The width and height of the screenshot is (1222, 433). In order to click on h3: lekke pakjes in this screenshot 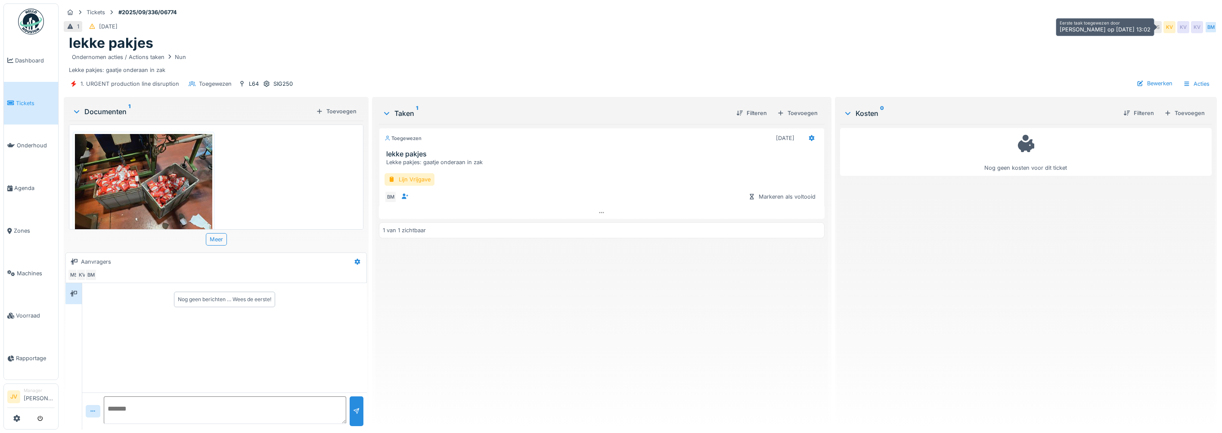, I will do `click(603, 154)`.